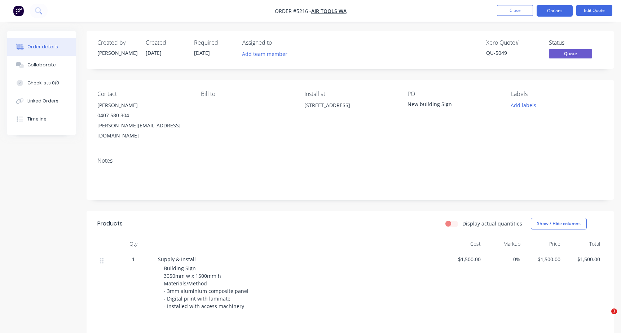 The width and height of the screenshot is (621, 333). What do you see at coordinates (503, 259) in the screenshot?
I see `span: 0%` at bounding box center [503, 259].